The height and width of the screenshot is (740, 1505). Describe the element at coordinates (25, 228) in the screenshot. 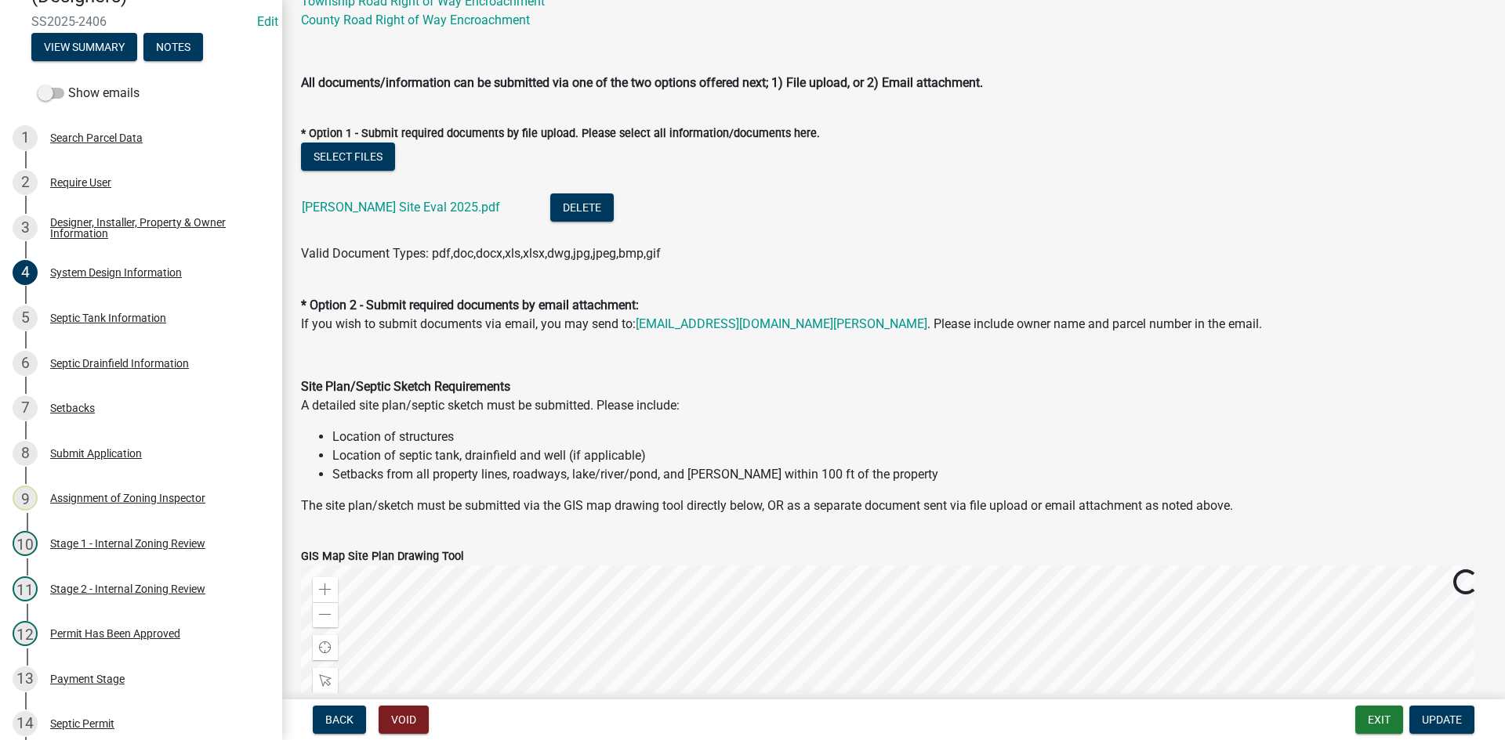

I see `div: 3` at that location.